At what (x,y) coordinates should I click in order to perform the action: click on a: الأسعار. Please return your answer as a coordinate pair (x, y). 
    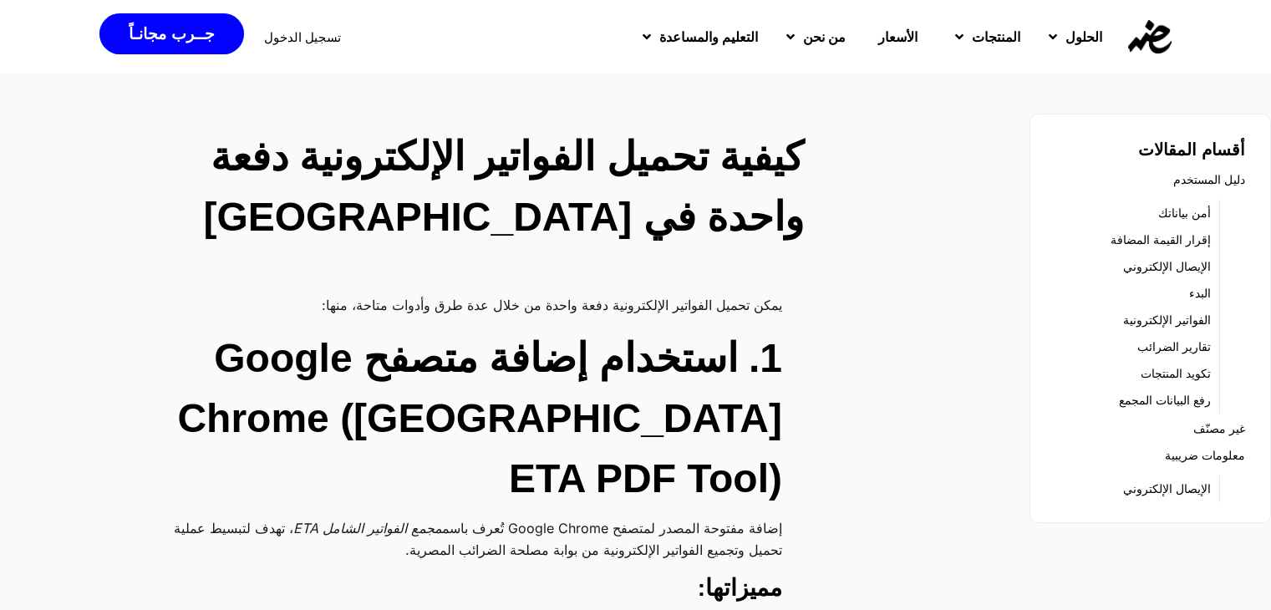
    Looking at the image, I should click on (898, 37).